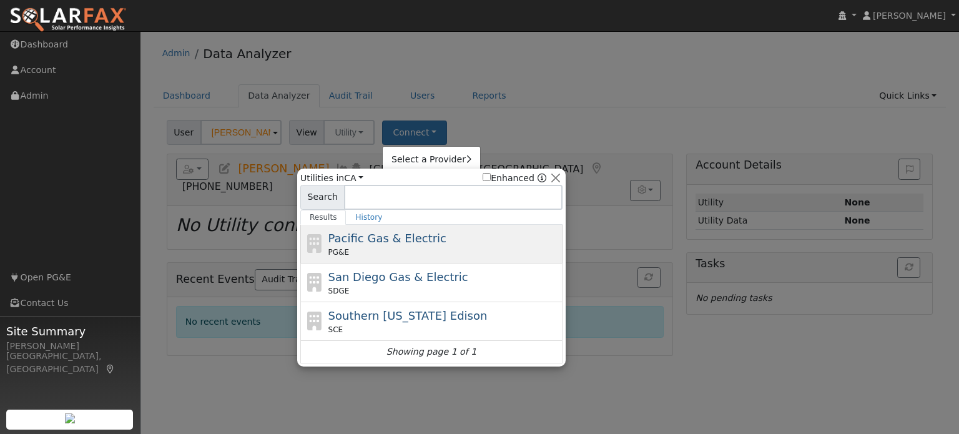 The image size is (959, 434). Describe the element at coordinates (487, 177) in the screenshot. I see `input: Enhanced` at that location.